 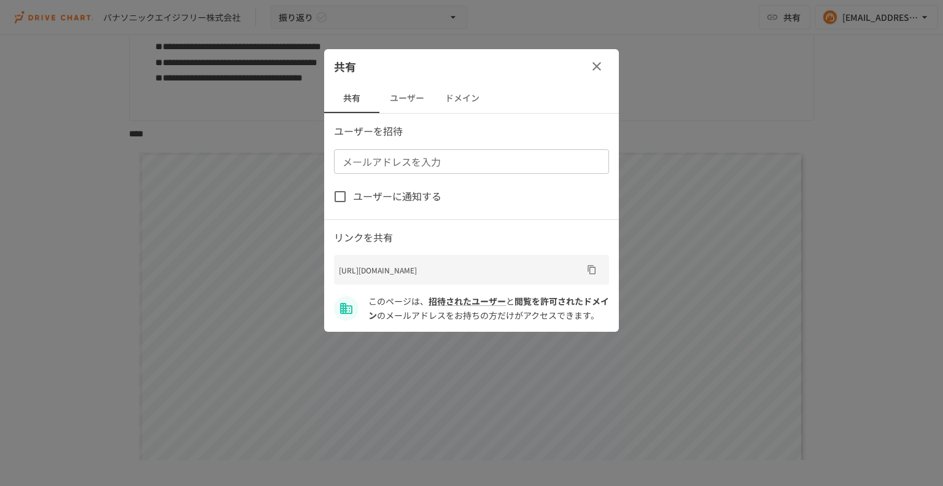 What do you see at coordinates (397, 196) in the screenshot?
I see `span: ユーザーに通知する` at bounding box center [397, 196].